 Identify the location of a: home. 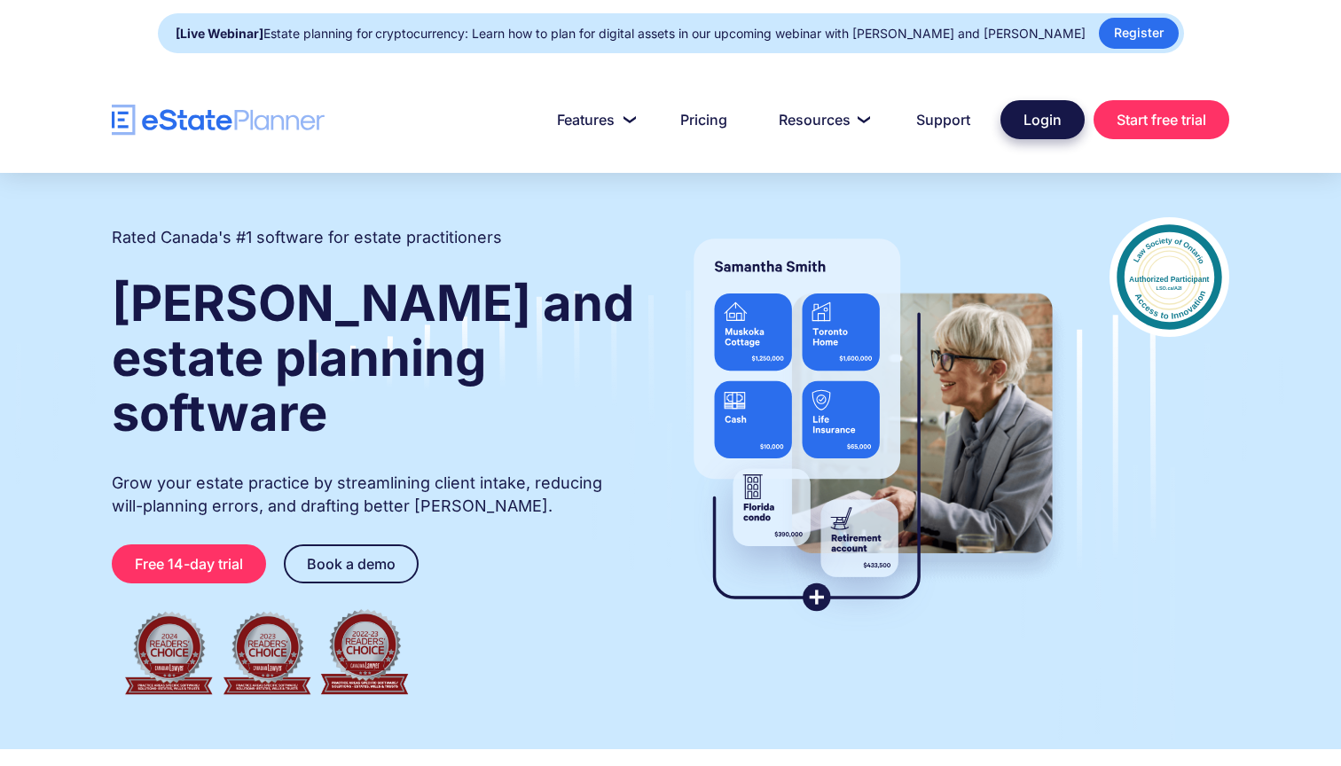
(218, 120).